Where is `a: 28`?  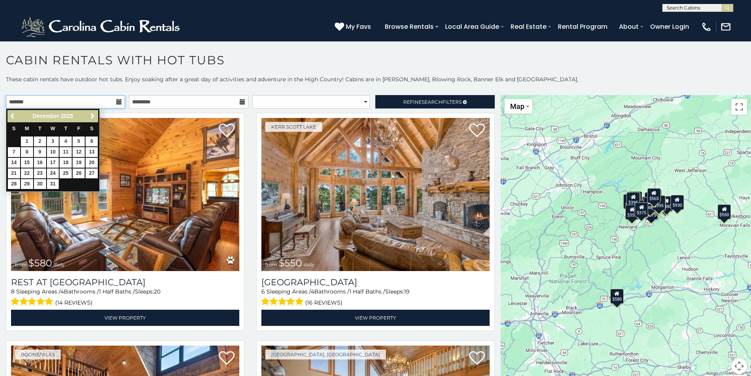 a: 28 is located at coordinates (14, 184).